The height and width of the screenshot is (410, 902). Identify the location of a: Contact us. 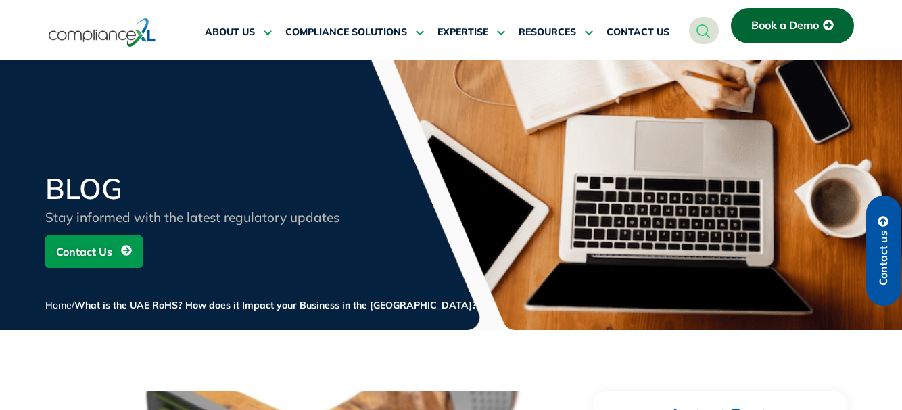
(883, 250).